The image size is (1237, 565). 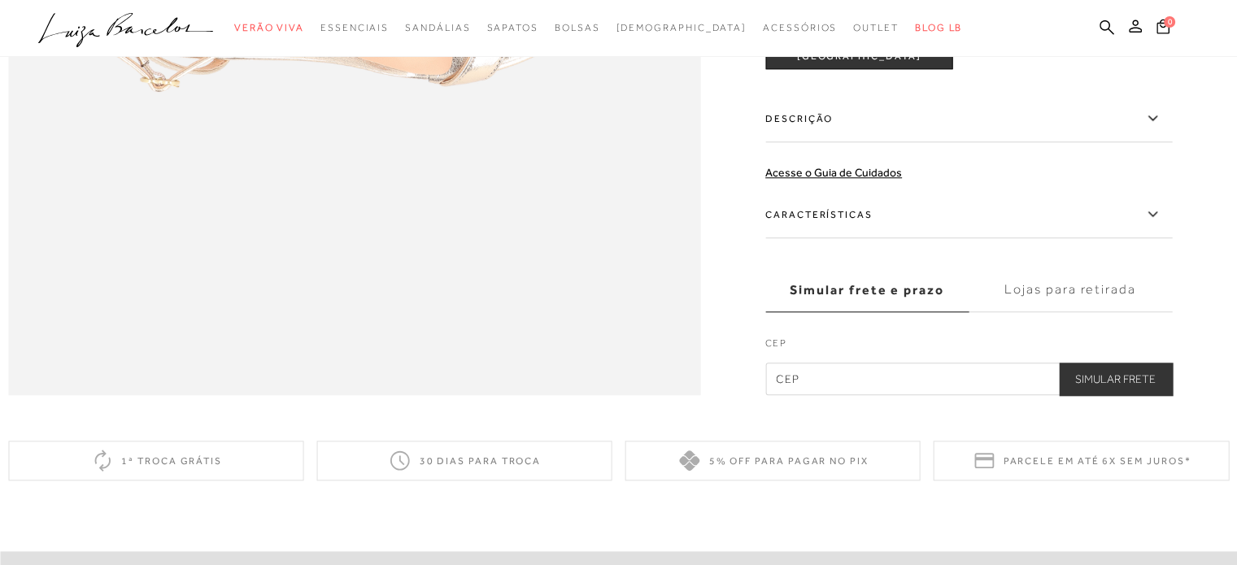 I want to click on input: CEP, so click(x=968, y=379).